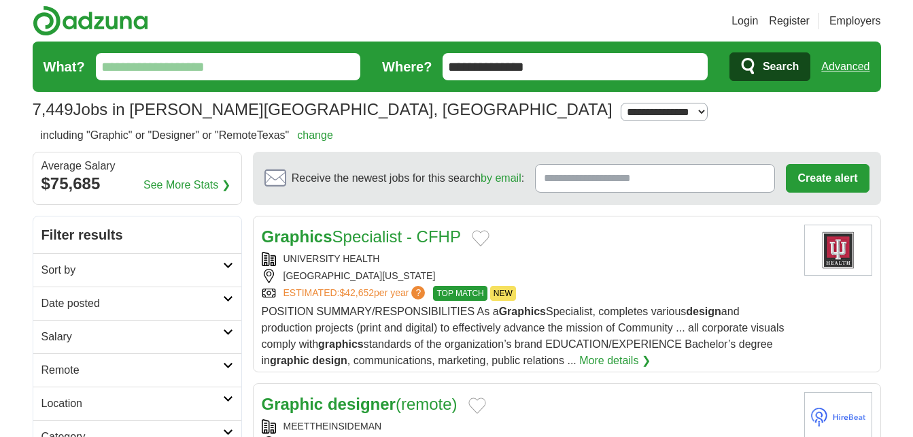 This screenshot has width=913, height=437. I want to click on span: 7,449, so click(53, 109).